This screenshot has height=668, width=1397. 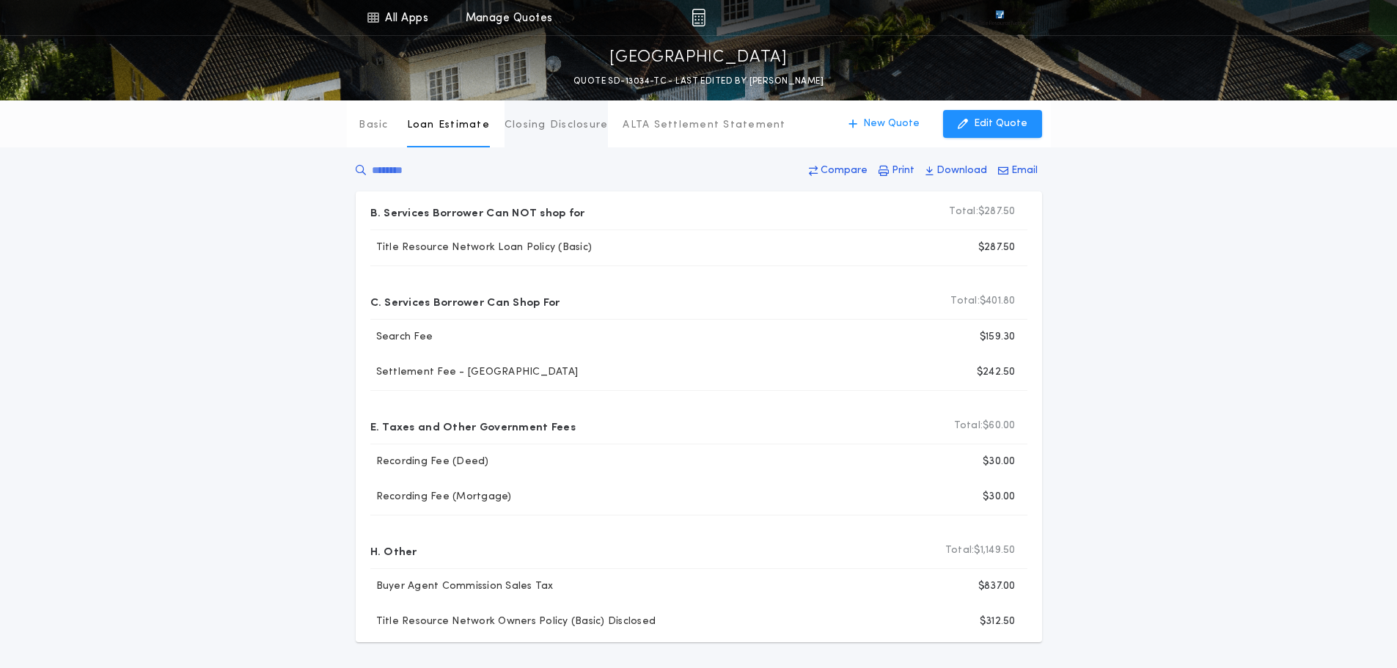 What do you see at coordinates (394, 551) in the screenshot?
I see `p: H. Other` at bounding box center [394, 551].